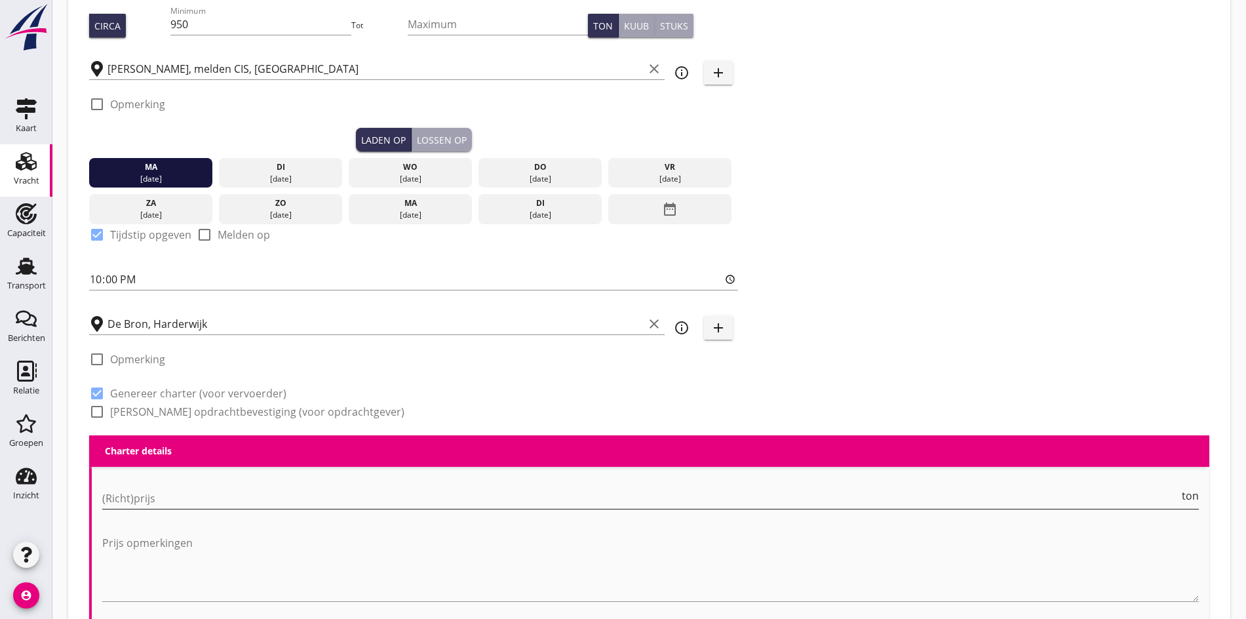  I want to click on textarea: Prijs opmerkingen, so click(650, 566).